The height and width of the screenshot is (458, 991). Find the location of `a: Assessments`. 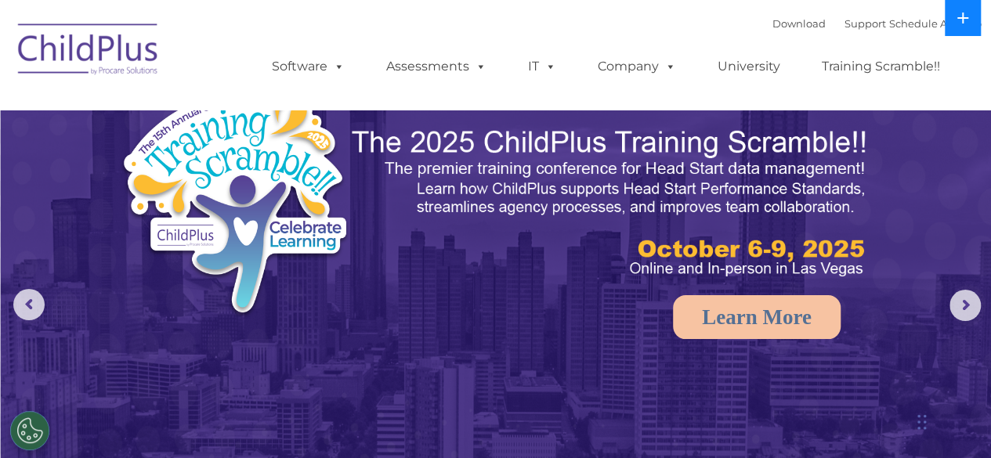

a: Assessments is located at coordinates (436, 67).